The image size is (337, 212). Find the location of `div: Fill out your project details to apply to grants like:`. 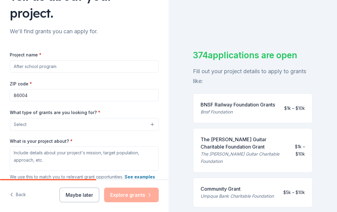

div: Fill out your project details to apply to grants like: is located at coordinates (253, 76).